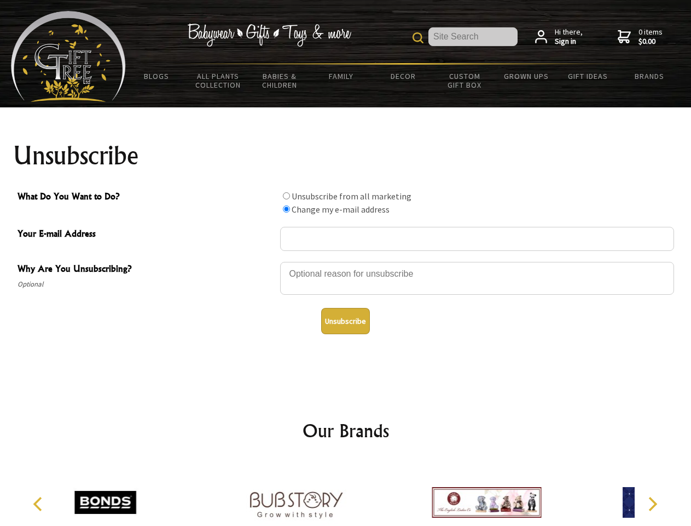 The width and height of the screenshot is (691, 526). I want to click on label: Unsubscribe from all marketing, so click(351, 196).